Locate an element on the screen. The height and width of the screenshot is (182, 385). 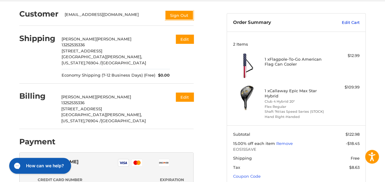
button: Sign Out is located at coordinates (179, 15).